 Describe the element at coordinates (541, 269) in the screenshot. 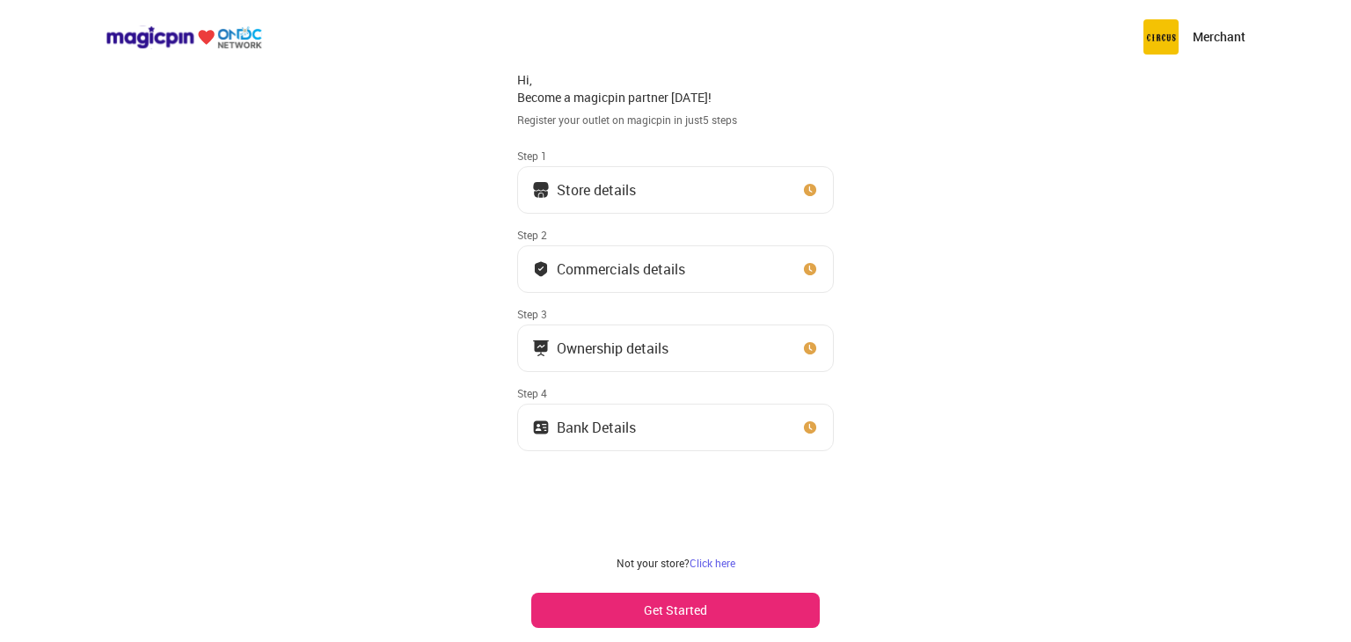

I see `img: bank_details_tick.fdc3558c.svg` at that location.